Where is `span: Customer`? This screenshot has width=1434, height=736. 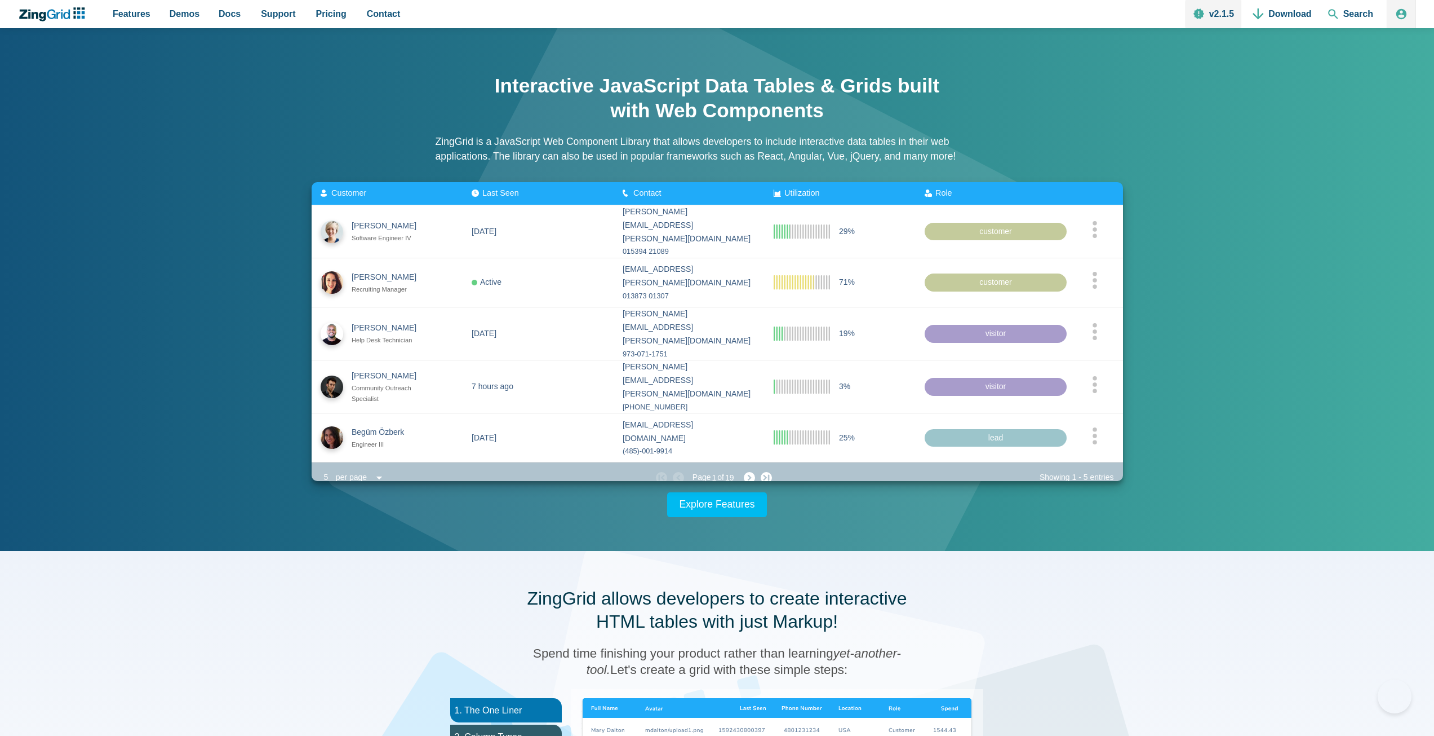 span: Customer is located at coordinates (349, 193).